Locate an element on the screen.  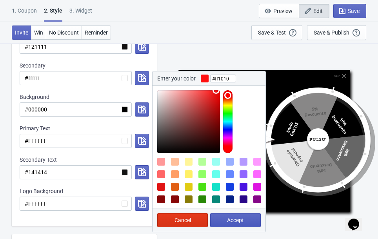
button: Win is located at coordinates (38, 33).